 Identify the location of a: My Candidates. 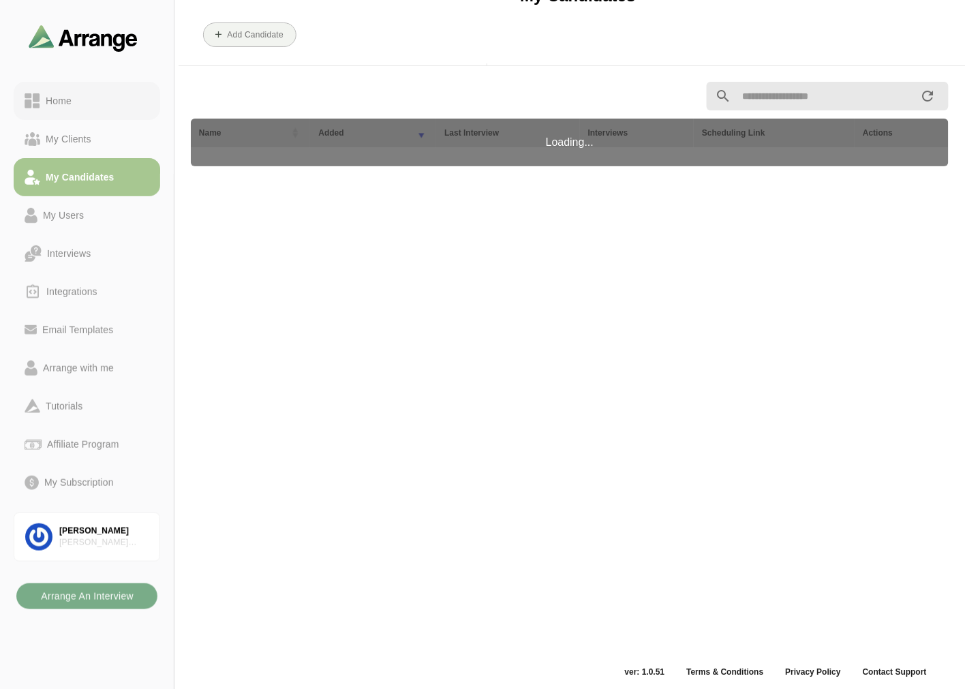
(87, 177).